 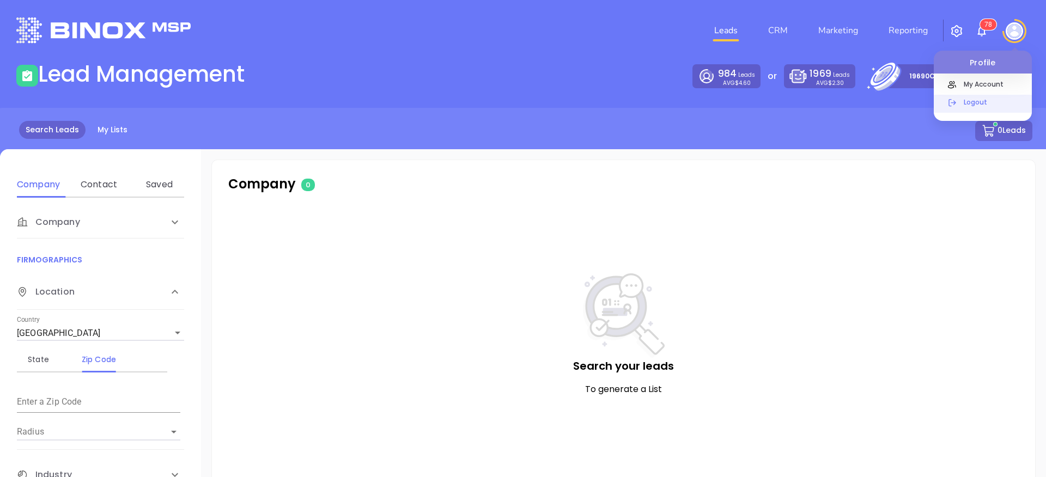 What do you see at coordinates (1015, 31) in the screenshot?
I see `img: user` at bounding box center [1015, 31].